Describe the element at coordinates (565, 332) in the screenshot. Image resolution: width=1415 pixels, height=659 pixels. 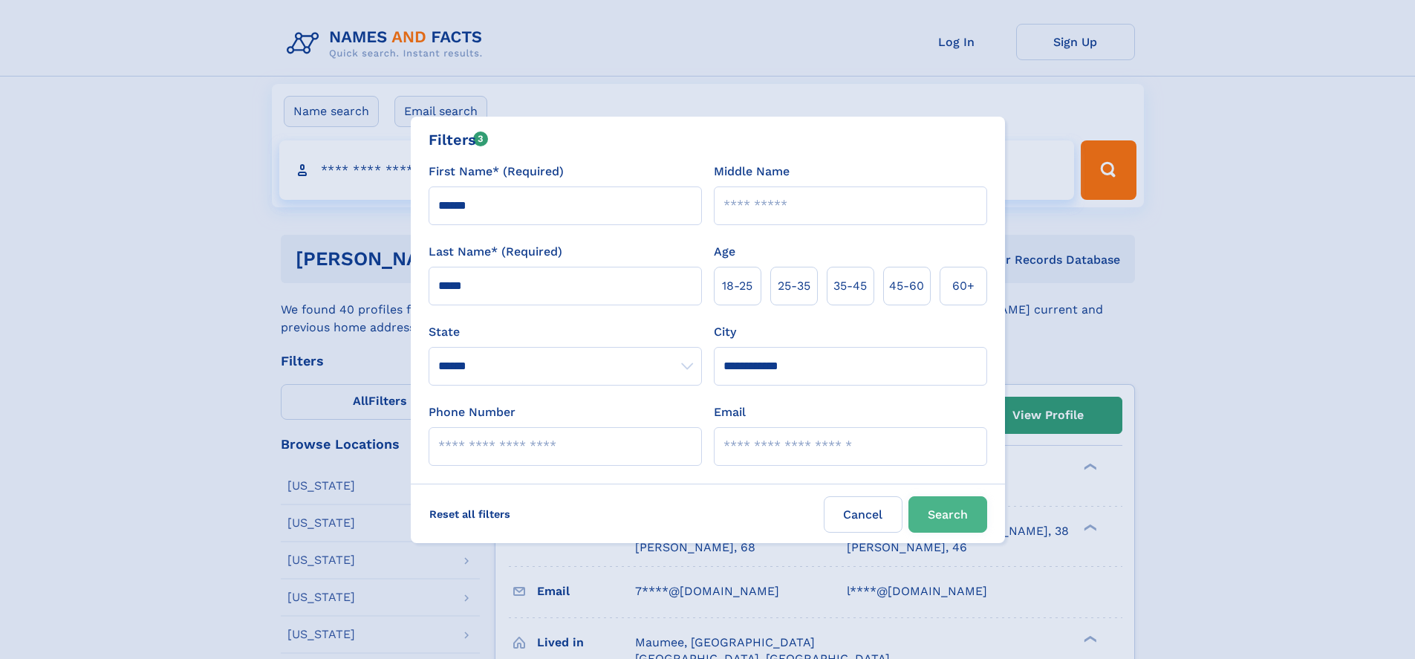
I see `label: State` at that location.